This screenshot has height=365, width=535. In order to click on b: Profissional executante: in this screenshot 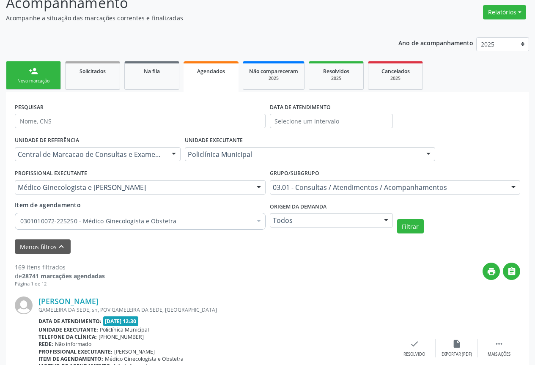, I will do `click(75, 352)`.